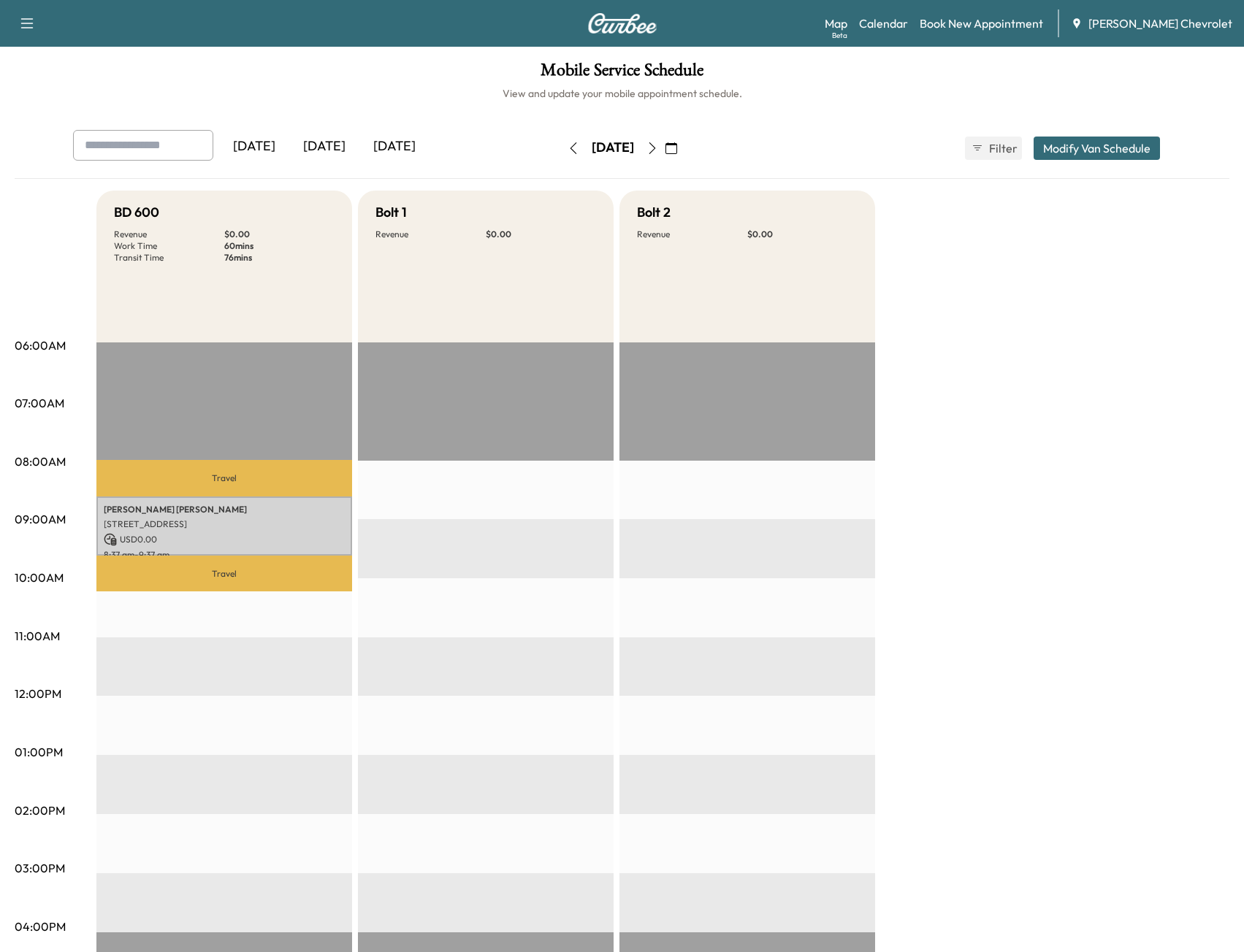 The height and width of the screenshot is (952, 1244). Describe the element at coordinates (883, 23) in the screenshot. I see `a: Calendar` at that location.